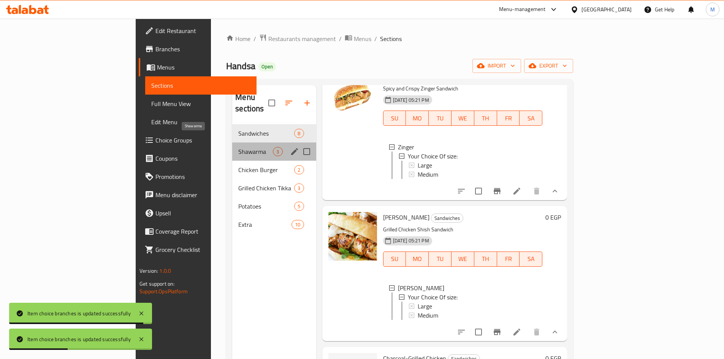  I want to click on button: show more, so click(555, 191).